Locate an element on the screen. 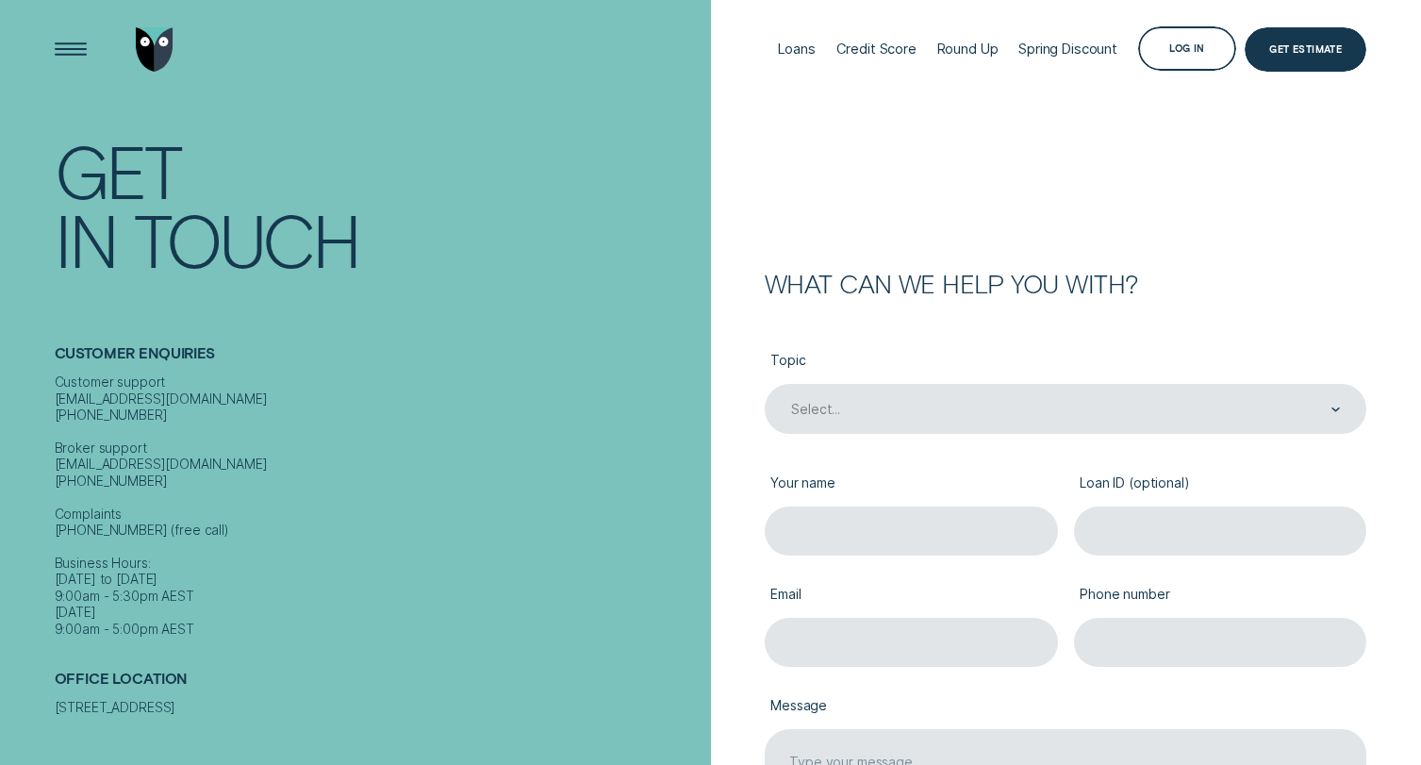 This screenshot has height=765, width=1421. button: Log in is located at coordinates (1187, 48).